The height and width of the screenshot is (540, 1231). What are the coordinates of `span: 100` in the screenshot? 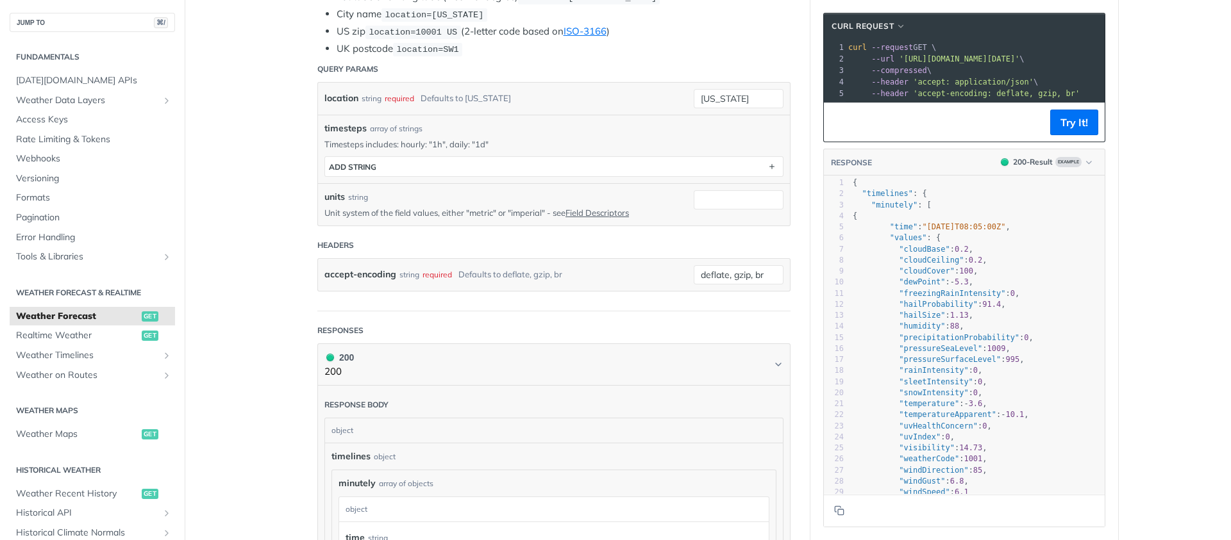 It's located at (966, 271).